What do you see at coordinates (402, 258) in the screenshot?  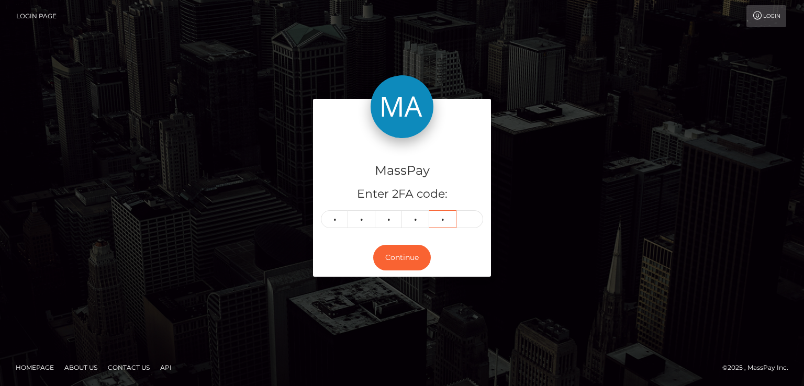 I see `button: Continue` at bounding box center [402, 258].